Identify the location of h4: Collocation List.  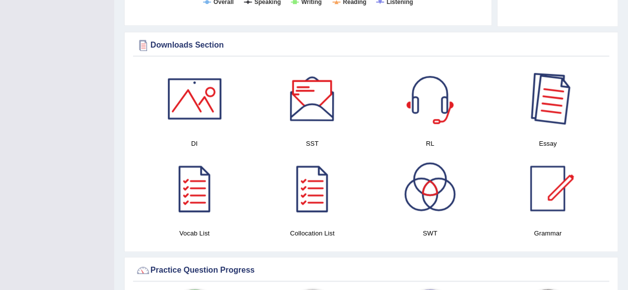
(312, 233).